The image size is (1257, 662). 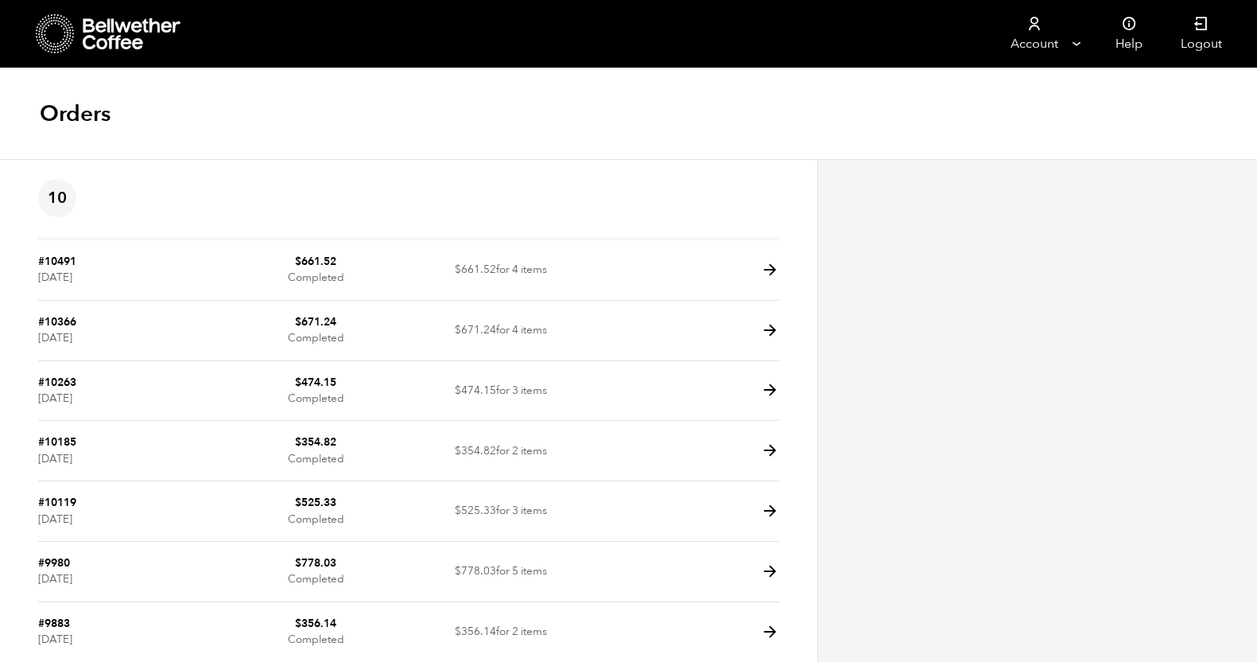 I want to click on span: 474.15, so click(x=475, y=390).